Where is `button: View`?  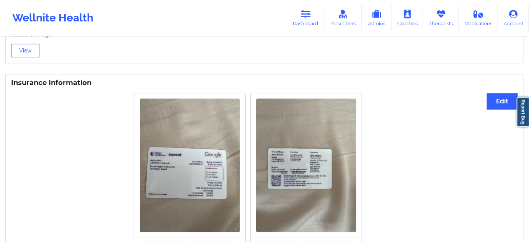
button: View is located at coordinates (25, 51).